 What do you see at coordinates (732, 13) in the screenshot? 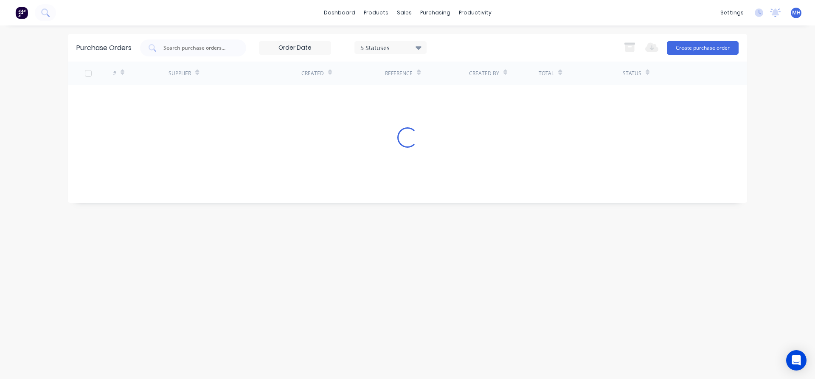
I see `div: settings` at bounding box center [732, 13].